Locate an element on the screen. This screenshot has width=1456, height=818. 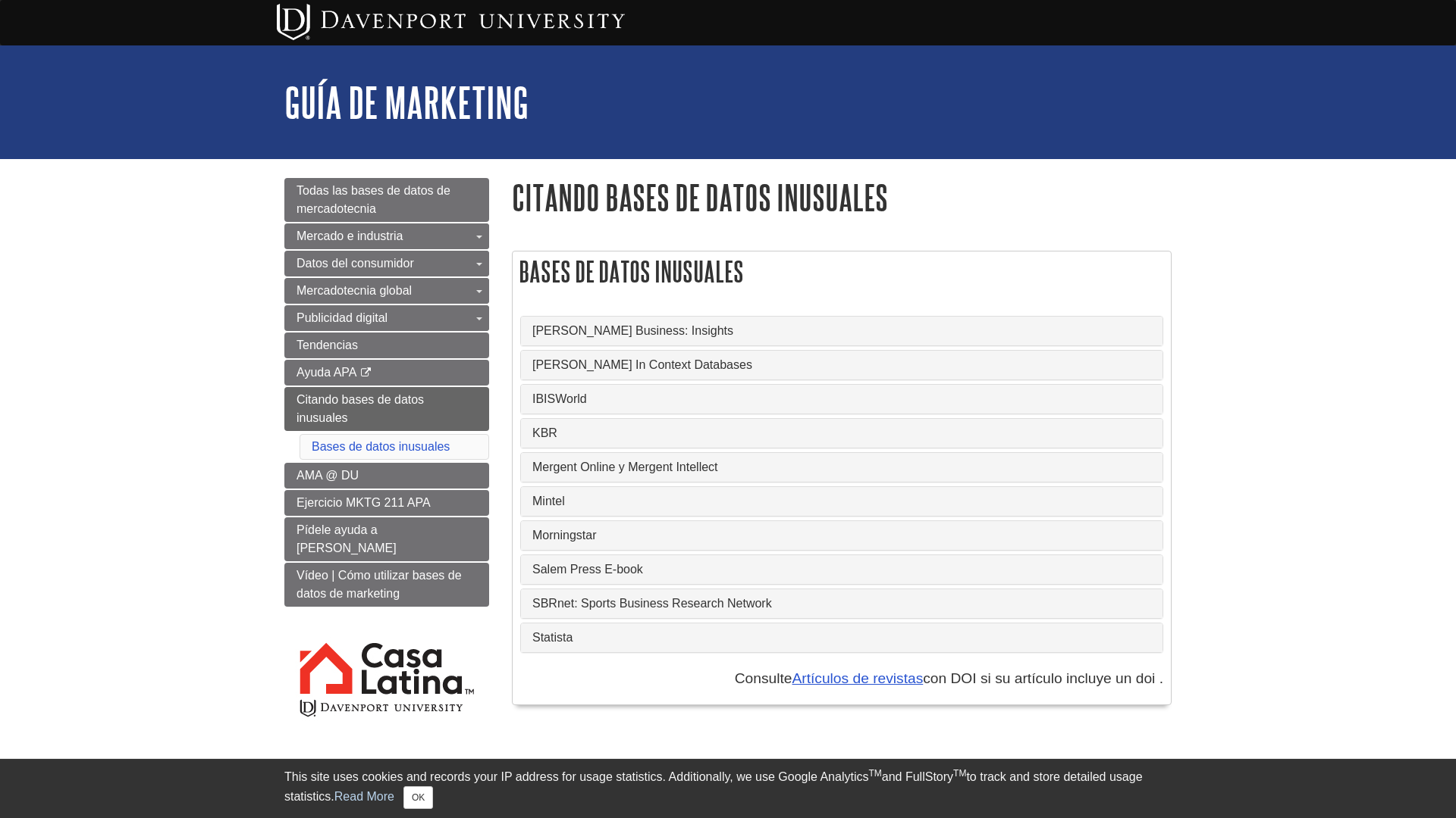
a: Tendencias is located at coordinates (386, 345).